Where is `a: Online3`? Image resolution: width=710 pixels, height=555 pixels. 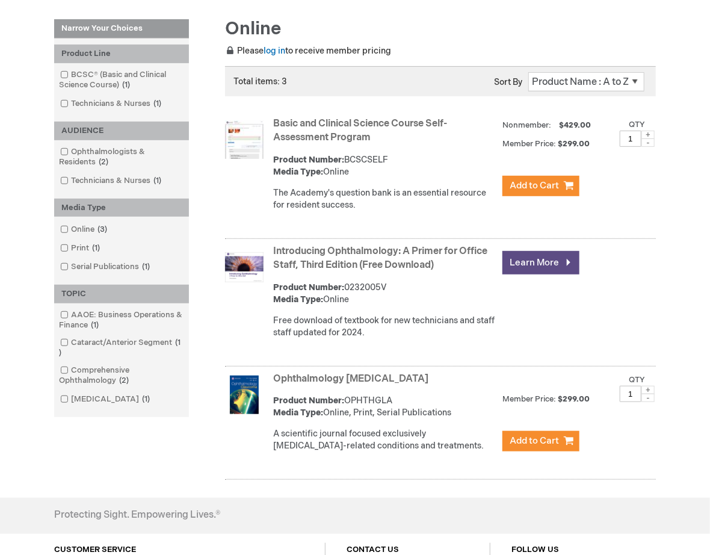
a: Online3 is located at coordinates (84, 229).